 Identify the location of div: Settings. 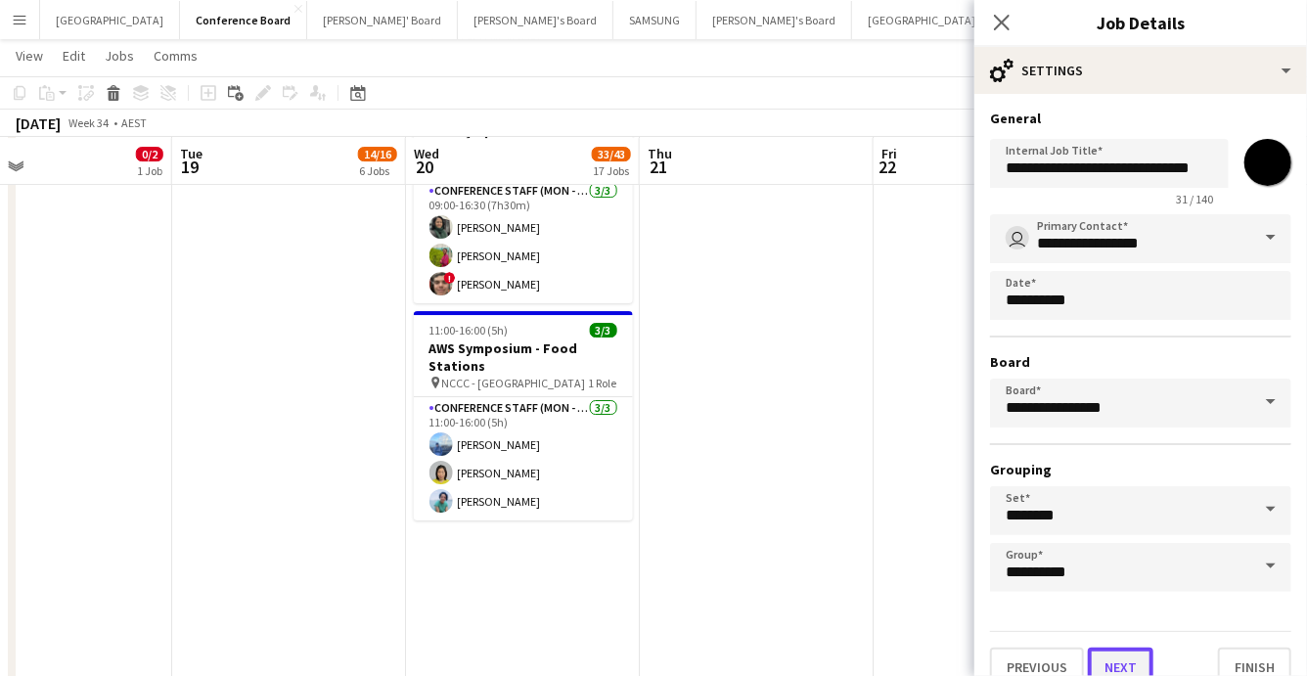
(1141, 70).